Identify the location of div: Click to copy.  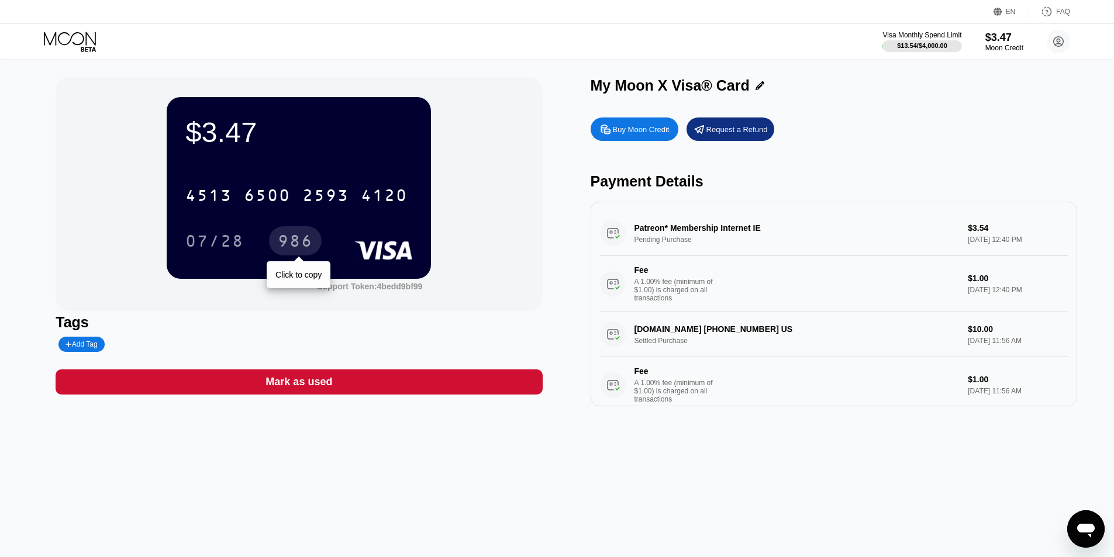
(298, 275).